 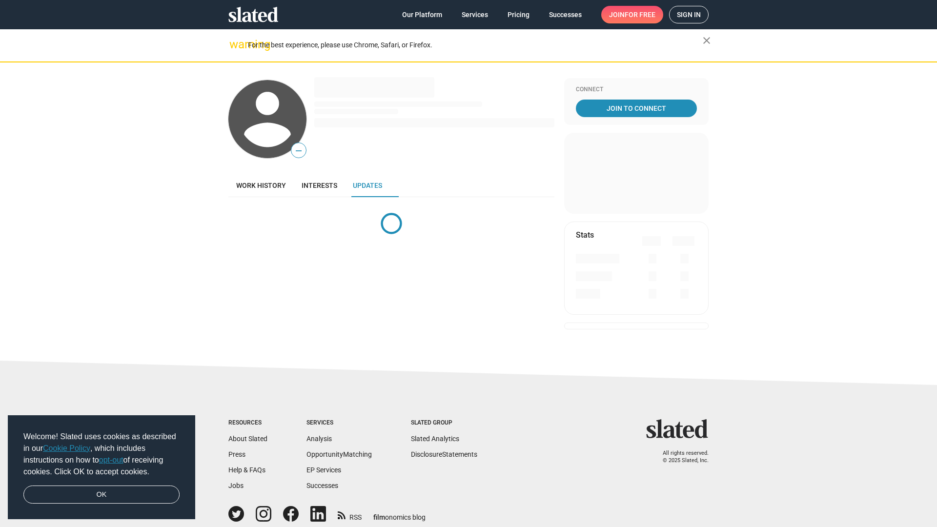 What do you see at coordinates (422, 15) in the screenshot?
I see `span: Our Platform` at bounding box center [422, 15].